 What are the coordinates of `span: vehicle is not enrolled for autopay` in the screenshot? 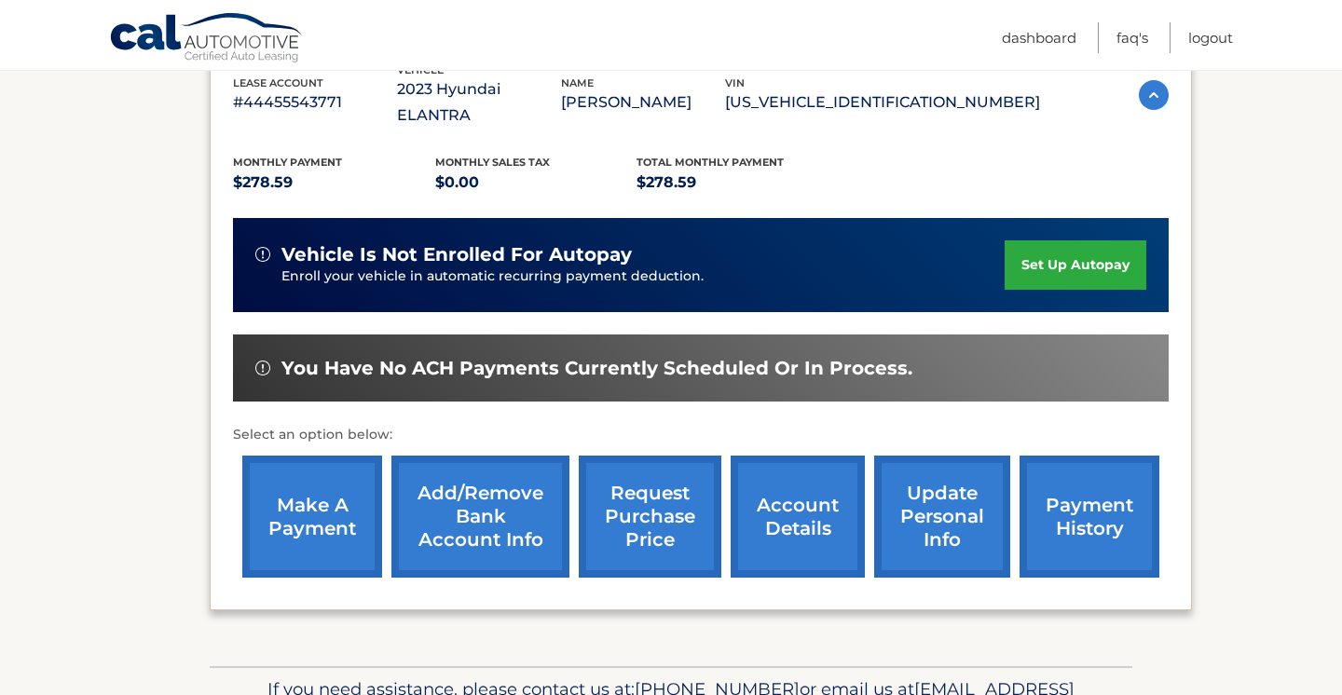 It's located at (457, 254).